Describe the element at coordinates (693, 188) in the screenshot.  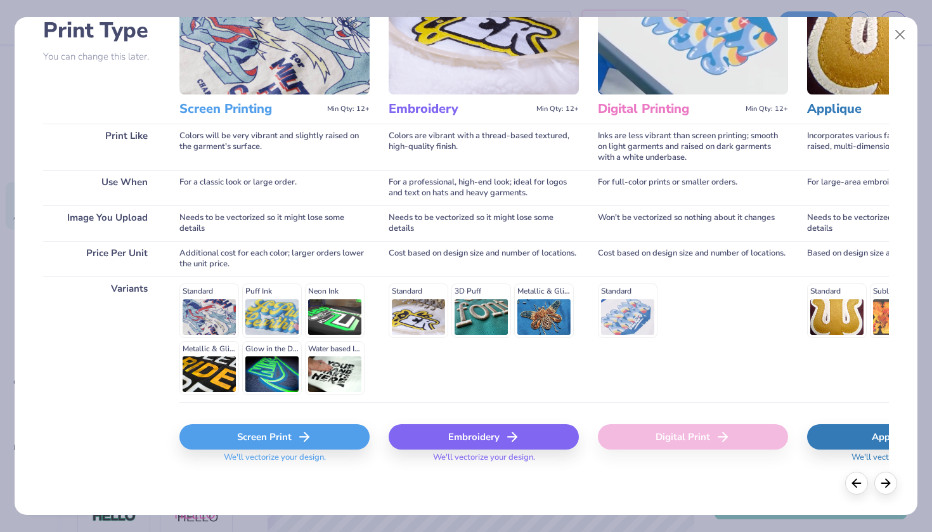
I see `div: For full-color prints or smaller orders.` at that location.